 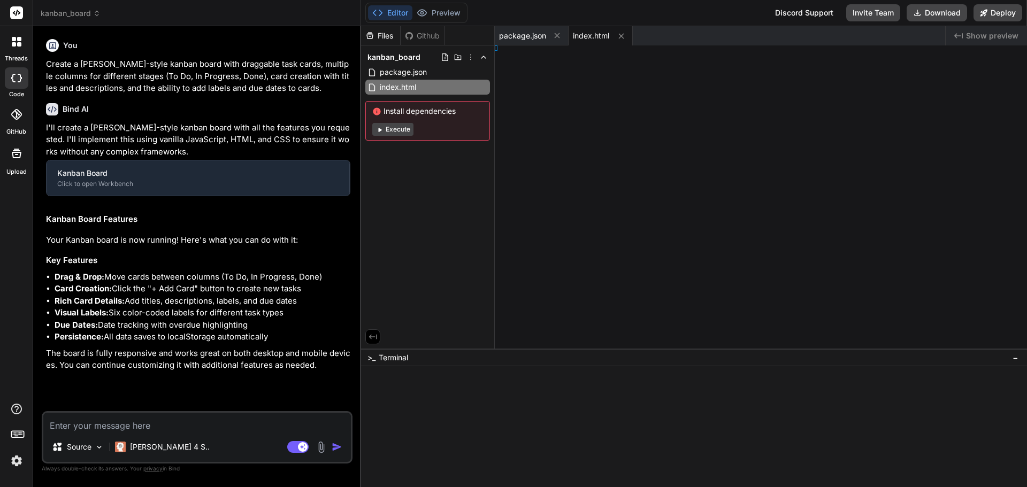 I want to click on strong: Drag & Drop:, so click(x=79, y=277).